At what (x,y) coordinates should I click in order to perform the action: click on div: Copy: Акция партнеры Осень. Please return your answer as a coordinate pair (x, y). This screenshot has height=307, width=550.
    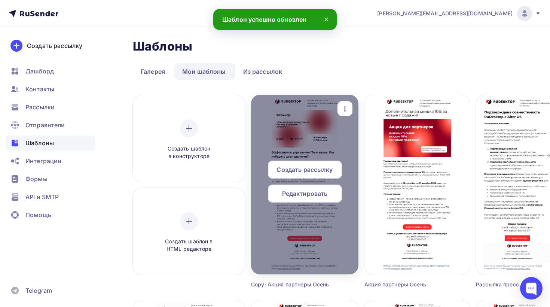
    Looking at the image, I should click on (291, 285).